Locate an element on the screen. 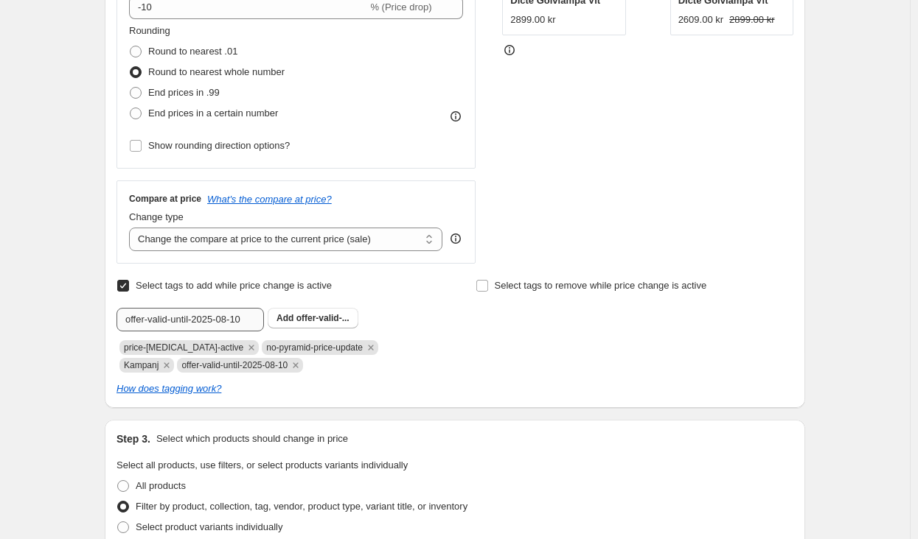  span: Select tags to remove while price change is active is located at coordinates (601, 285).